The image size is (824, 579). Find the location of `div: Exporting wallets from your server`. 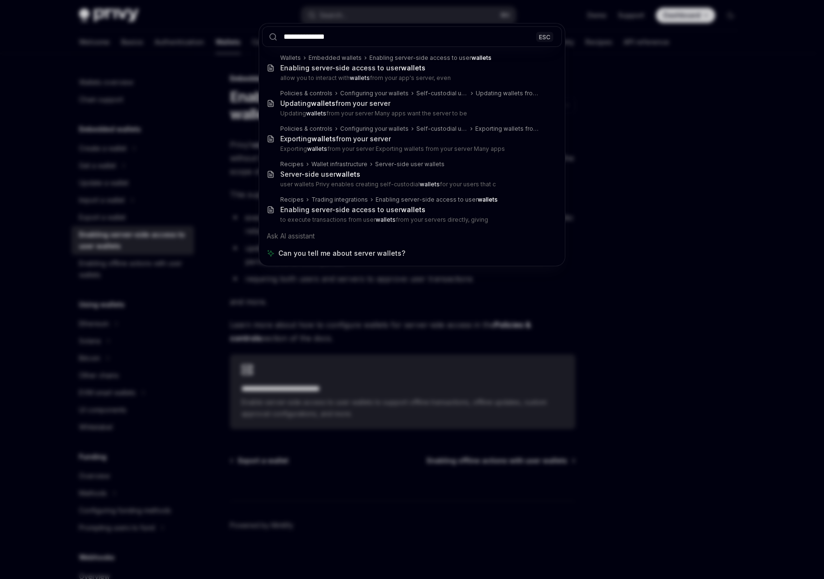

div: Exporting wallets from your server is located at coordinates (508, 129).